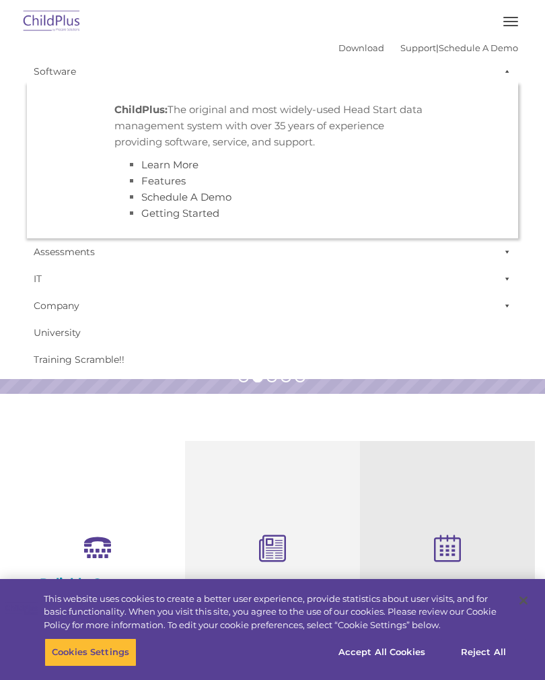 This screenshot has height=680, width=545. What do you see at coordinates (52, 22) in the screenshot?
I see `img: ChildPlus by Procare Solutions` at bounding box center [52, 22].